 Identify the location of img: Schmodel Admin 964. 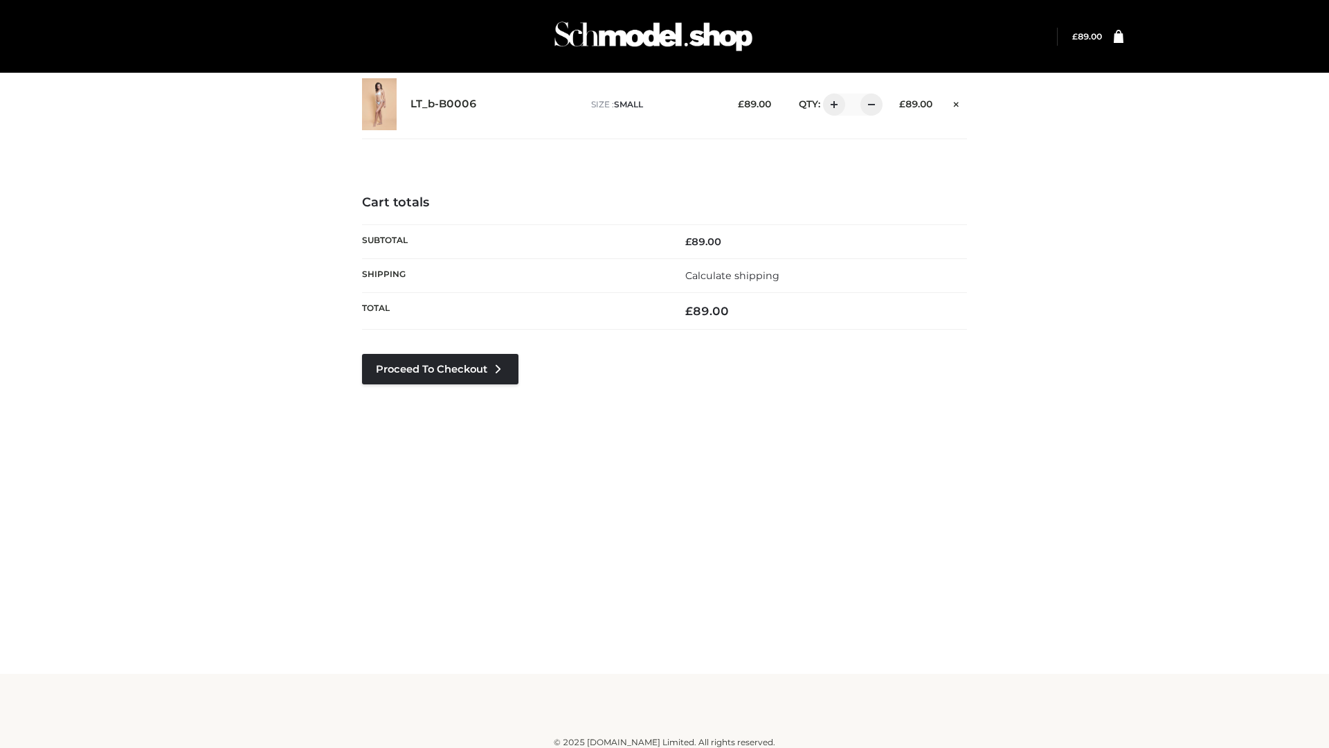
(653, 36).